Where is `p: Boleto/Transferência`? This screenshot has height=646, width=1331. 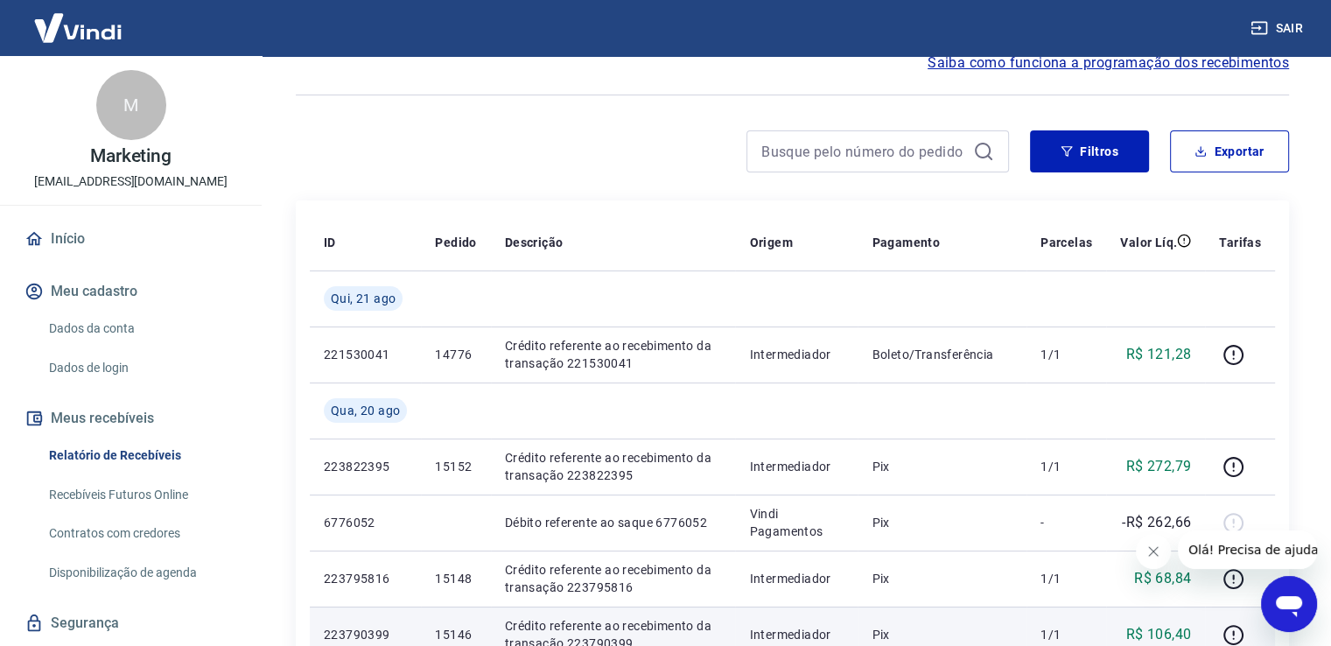 p: Boleto/Transferência is located at coordinates (942, 354).